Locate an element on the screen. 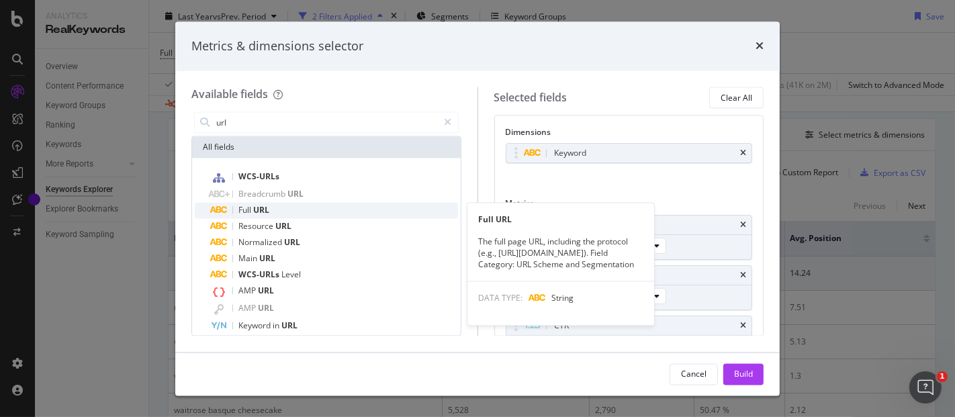  div: Metrics is located at coordinates (629, 206).